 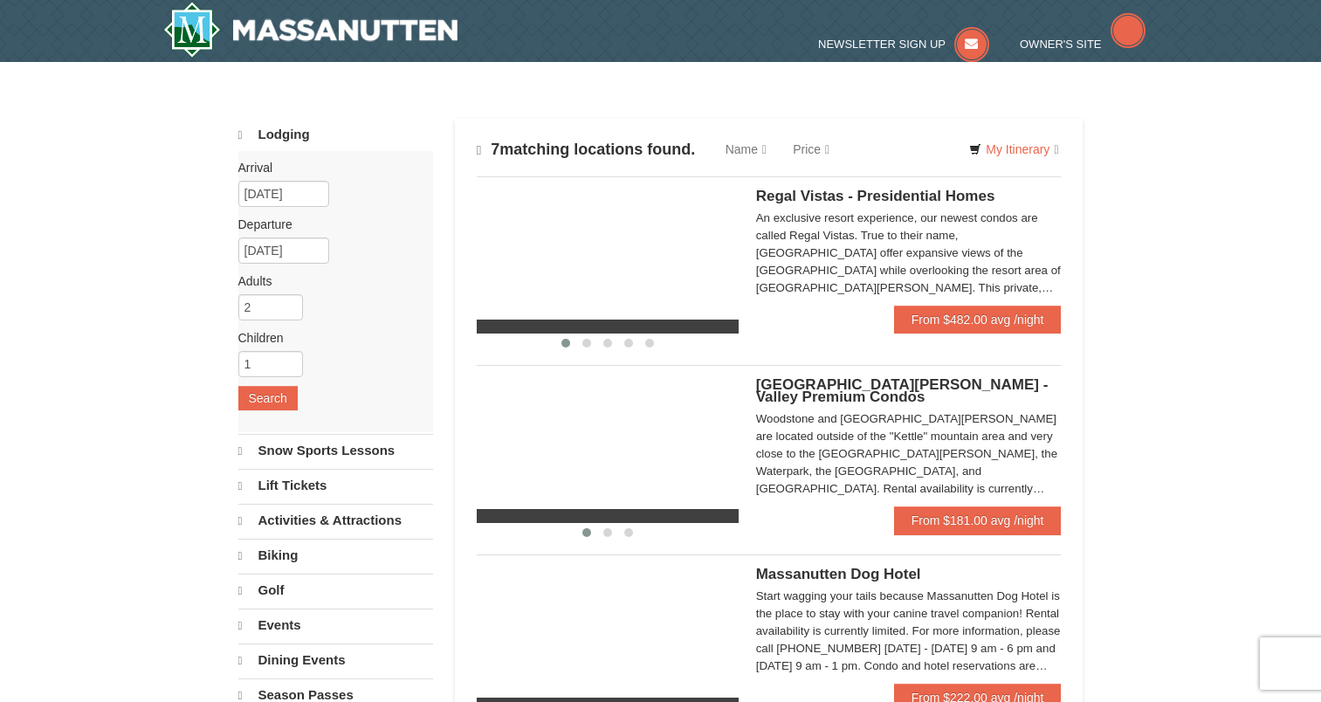 What do you see at coordinates (335, 450) in the screenshot?
I see `a: Snow Sports Lessons` at bounding box center [335, 450].